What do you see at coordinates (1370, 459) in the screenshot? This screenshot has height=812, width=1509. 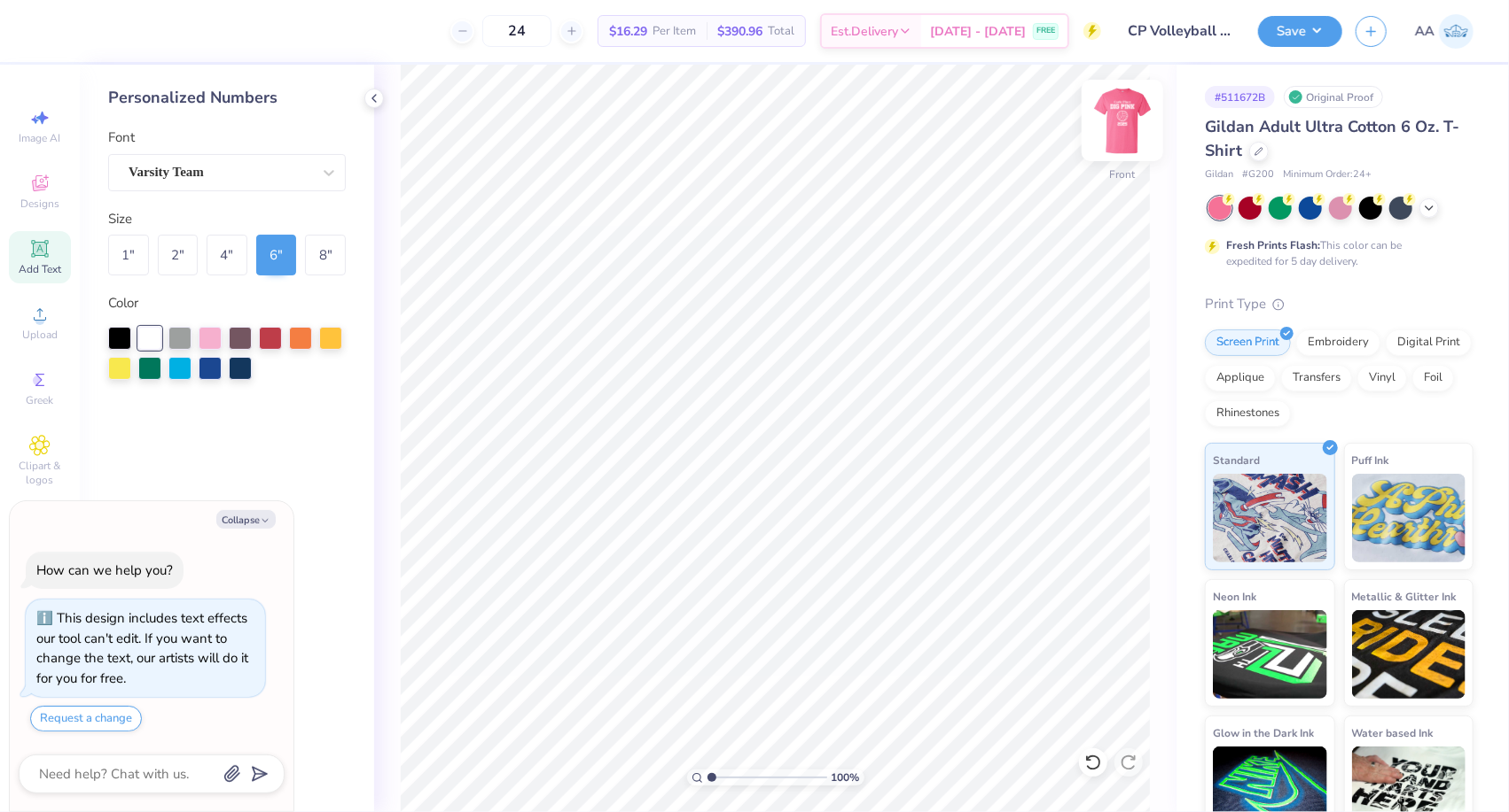 I see `span: Puff Ink` at bounding box center [1370, 459].